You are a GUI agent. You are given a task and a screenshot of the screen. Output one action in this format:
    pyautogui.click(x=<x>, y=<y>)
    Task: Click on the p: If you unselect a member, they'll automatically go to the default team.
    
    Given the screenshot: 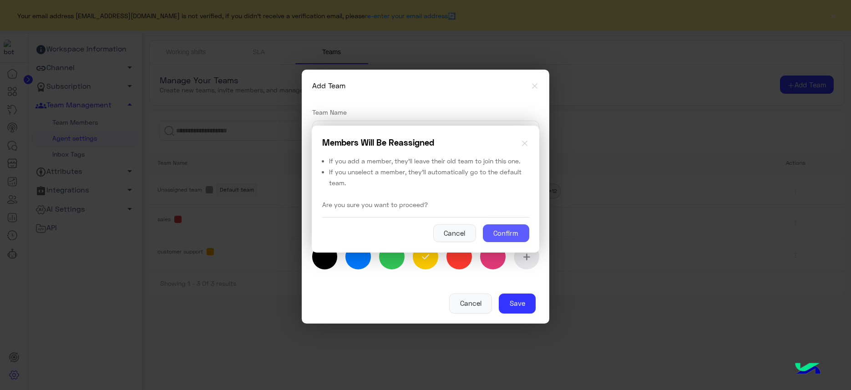 What is the action you would take?
    pyautogui.click(x=429, y=178)
    